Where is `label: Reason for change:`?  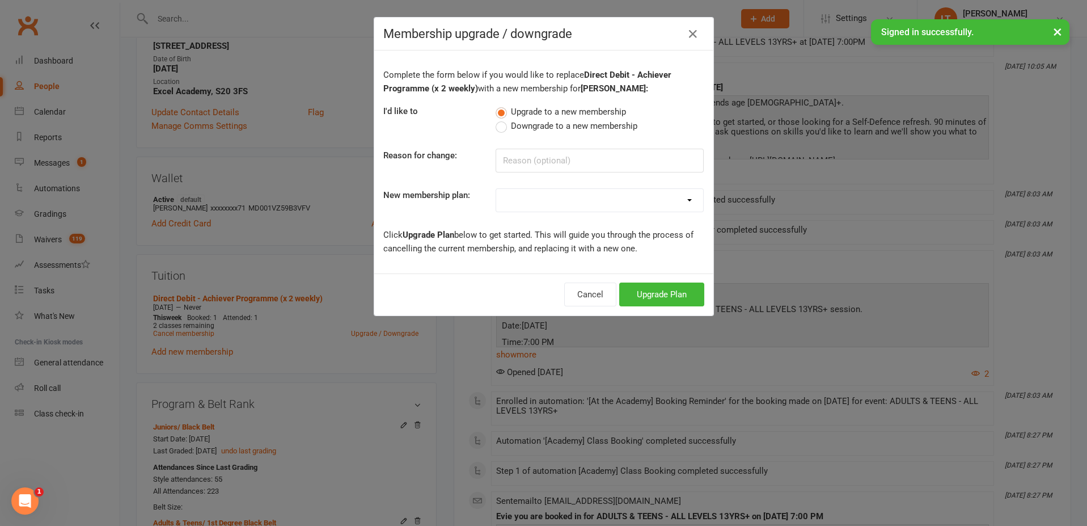
label: Reason for change: is located at coordinates (420, 155).